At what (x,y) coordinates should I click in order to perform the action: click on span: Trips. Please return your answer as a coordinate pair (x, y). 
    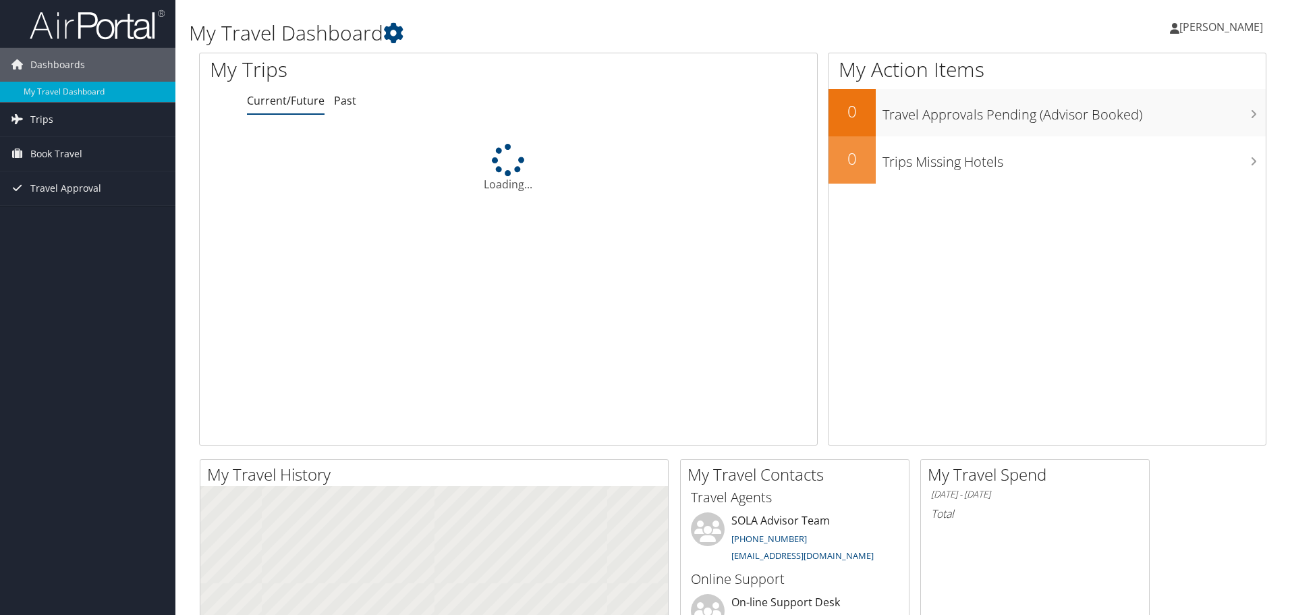
    Looking at the image, I should click on (42, 119).